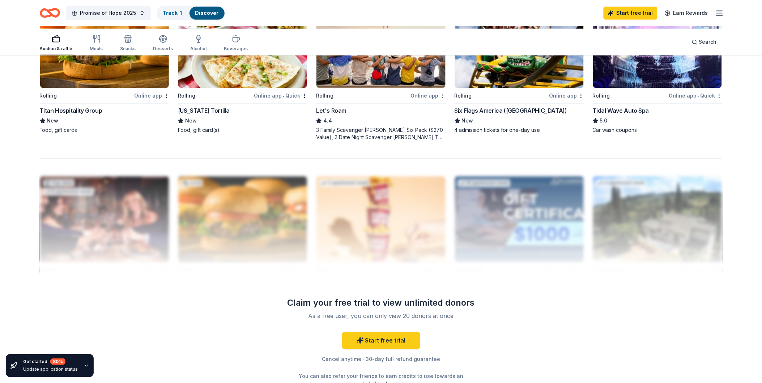 This screenshot has width=762, height=383. Describe the element at coordinates (243, 130) in the screenshot. I see `div: Food, gift card(s)` at that location.